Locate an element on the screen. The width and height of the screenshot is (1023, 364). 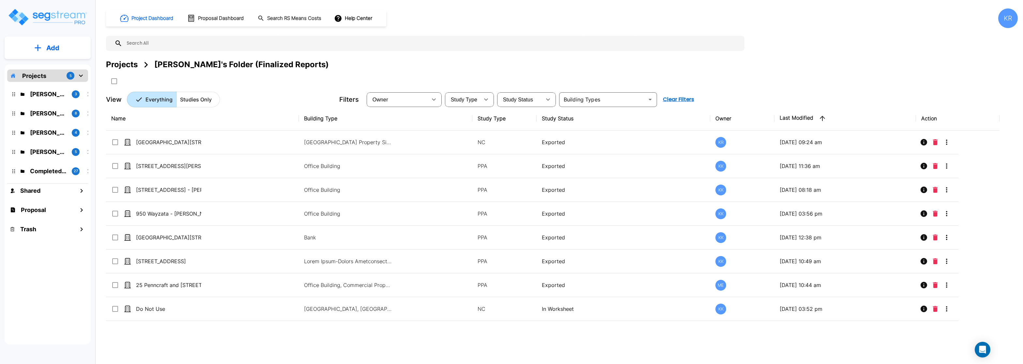
button: Studies Only is located at coordinates (198, 100).